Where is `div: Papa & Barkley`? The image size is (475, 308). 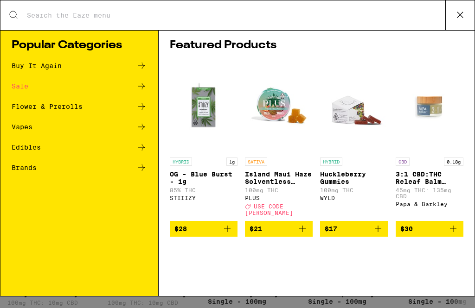
div: Papa & Barkley is located at coordinates (429, 204).